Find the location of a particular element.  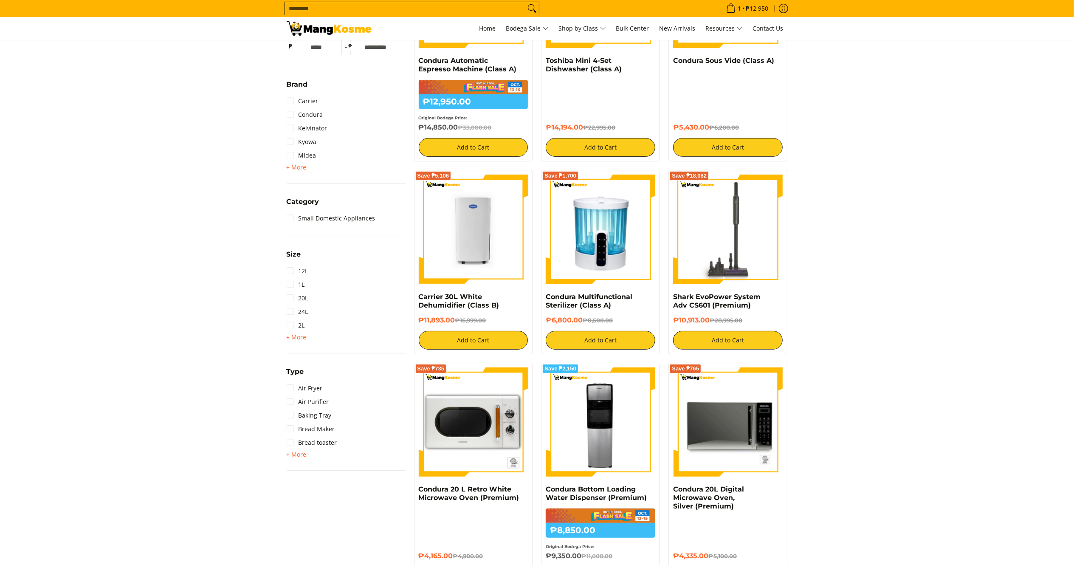

h6: ₱8,850.00 is located at coordinates (600, 530).